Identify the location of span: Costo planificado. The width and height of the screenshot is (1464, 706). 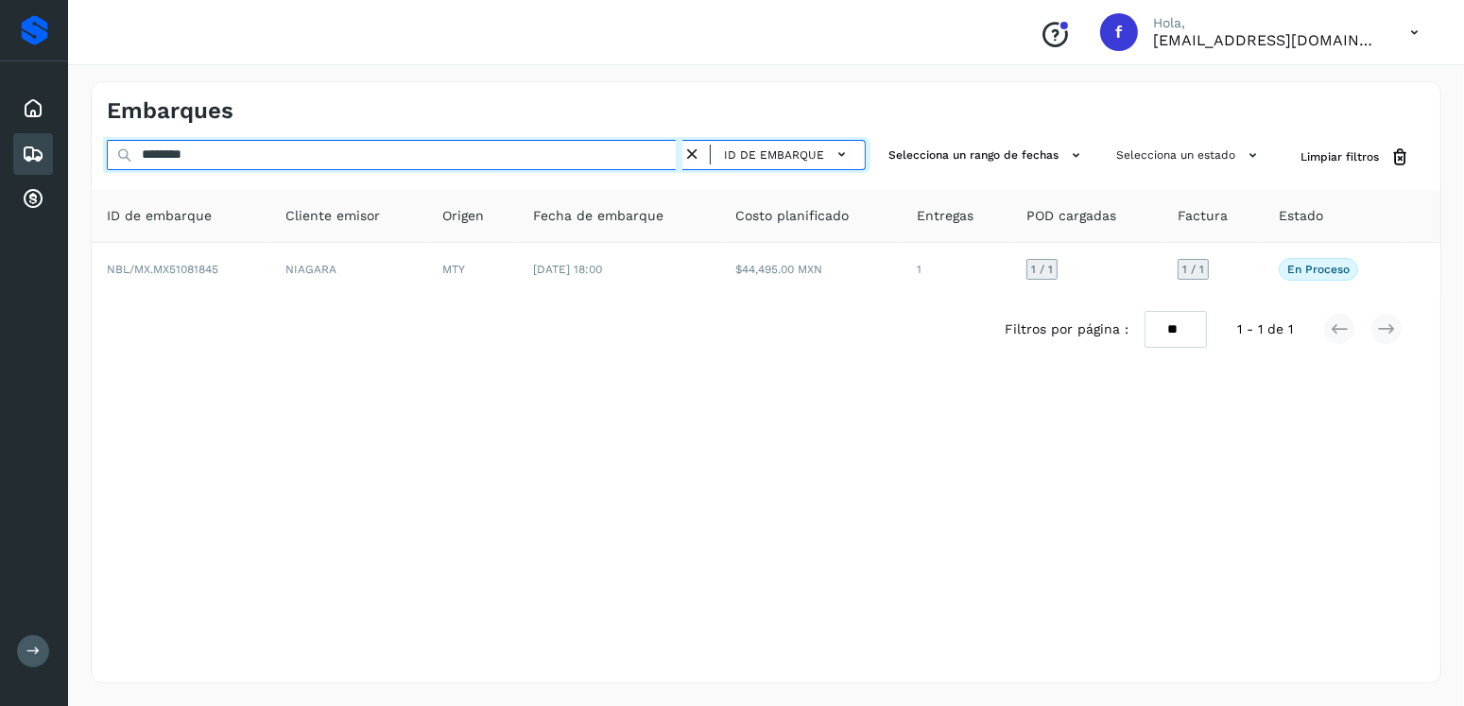
(793, 216).